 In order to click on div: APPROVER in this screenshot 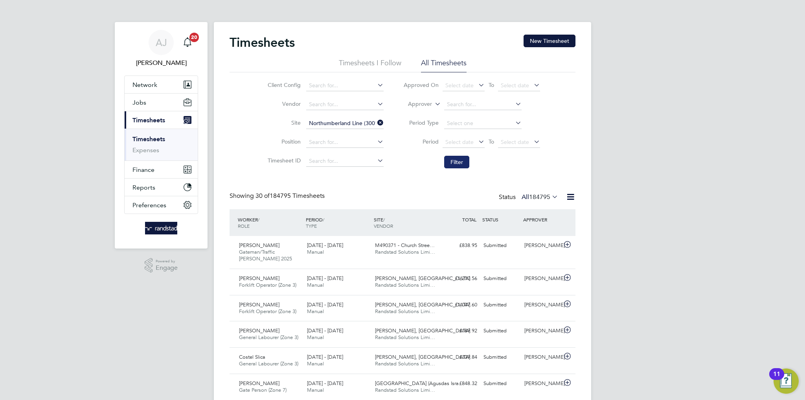, I will do `click(542, 219)`.